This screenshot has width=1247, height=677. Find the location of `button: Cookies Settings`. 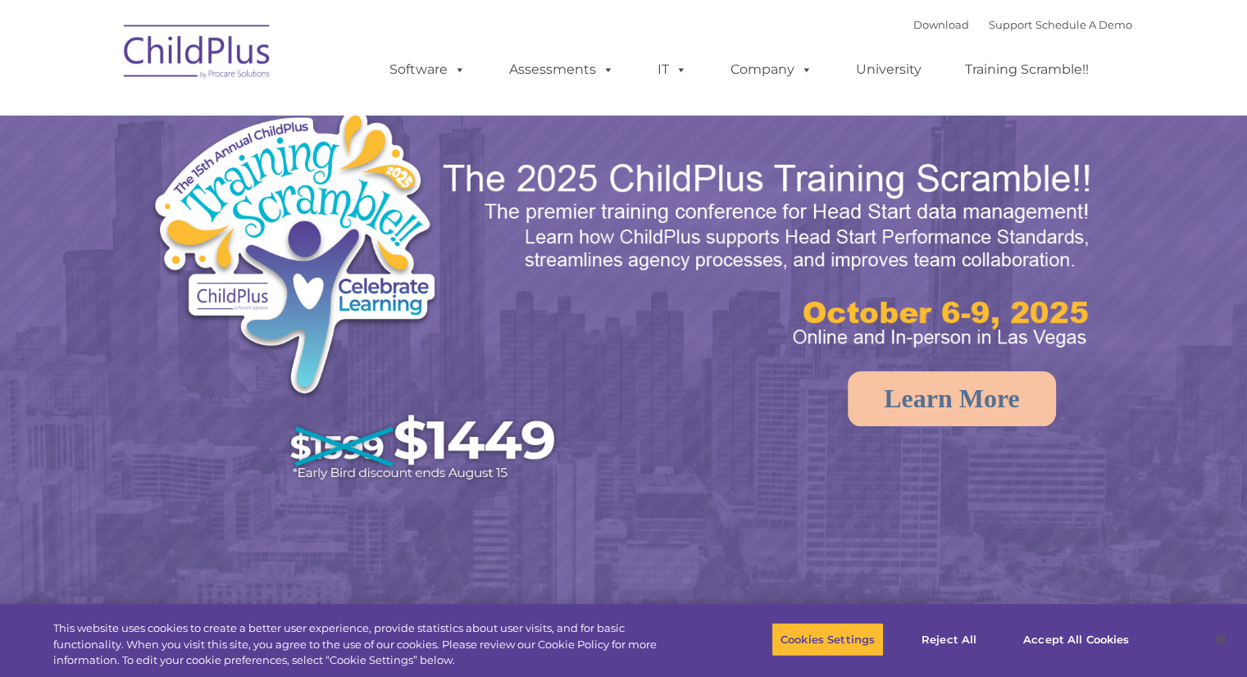

button: Cookies Settings is located at coordinates (828, 640).